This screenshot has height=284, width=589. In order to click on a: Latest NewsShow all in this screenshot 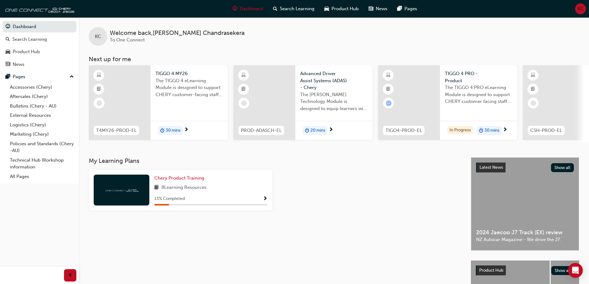, I will do `click(525, 168)`.